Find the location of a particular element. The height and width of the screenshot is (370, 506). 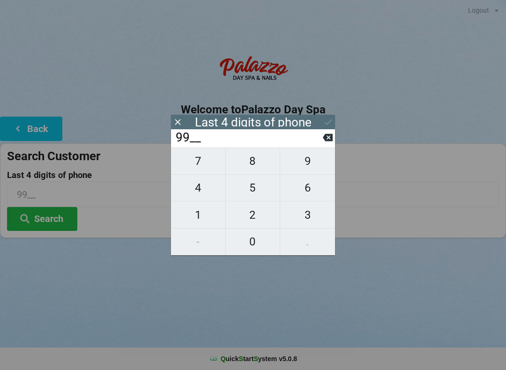

button: 4 is located at coordinates (198, 188).